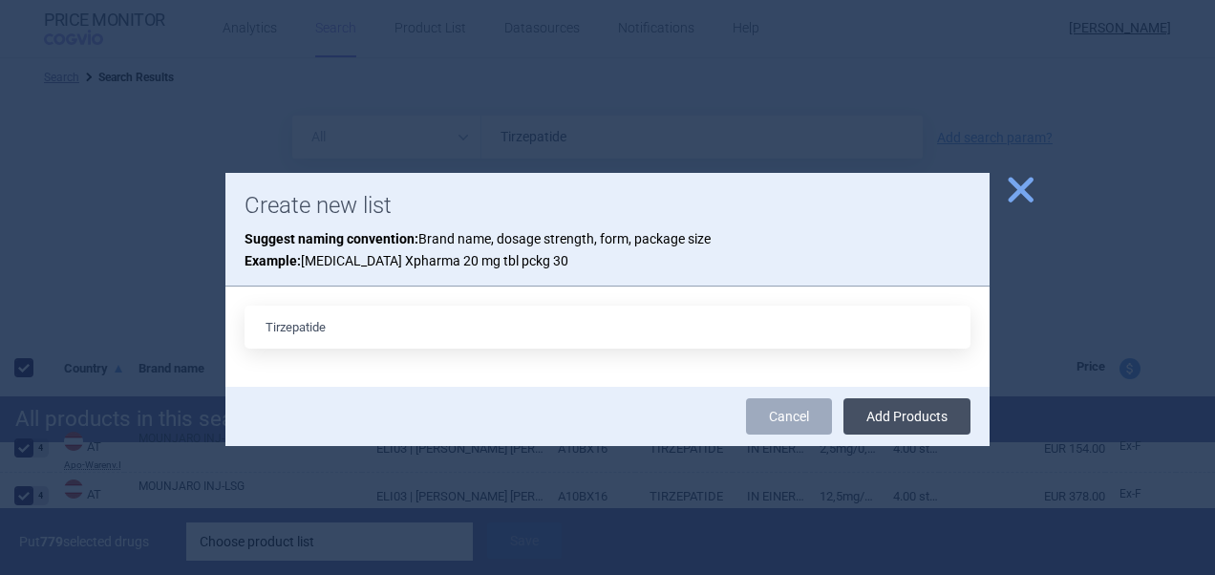 The height and width of the screenshot is (575, 1215). Describe the element at coordinates (331, 239) in the screenshot. I see `strong: Suggest naming convention:` at that location.